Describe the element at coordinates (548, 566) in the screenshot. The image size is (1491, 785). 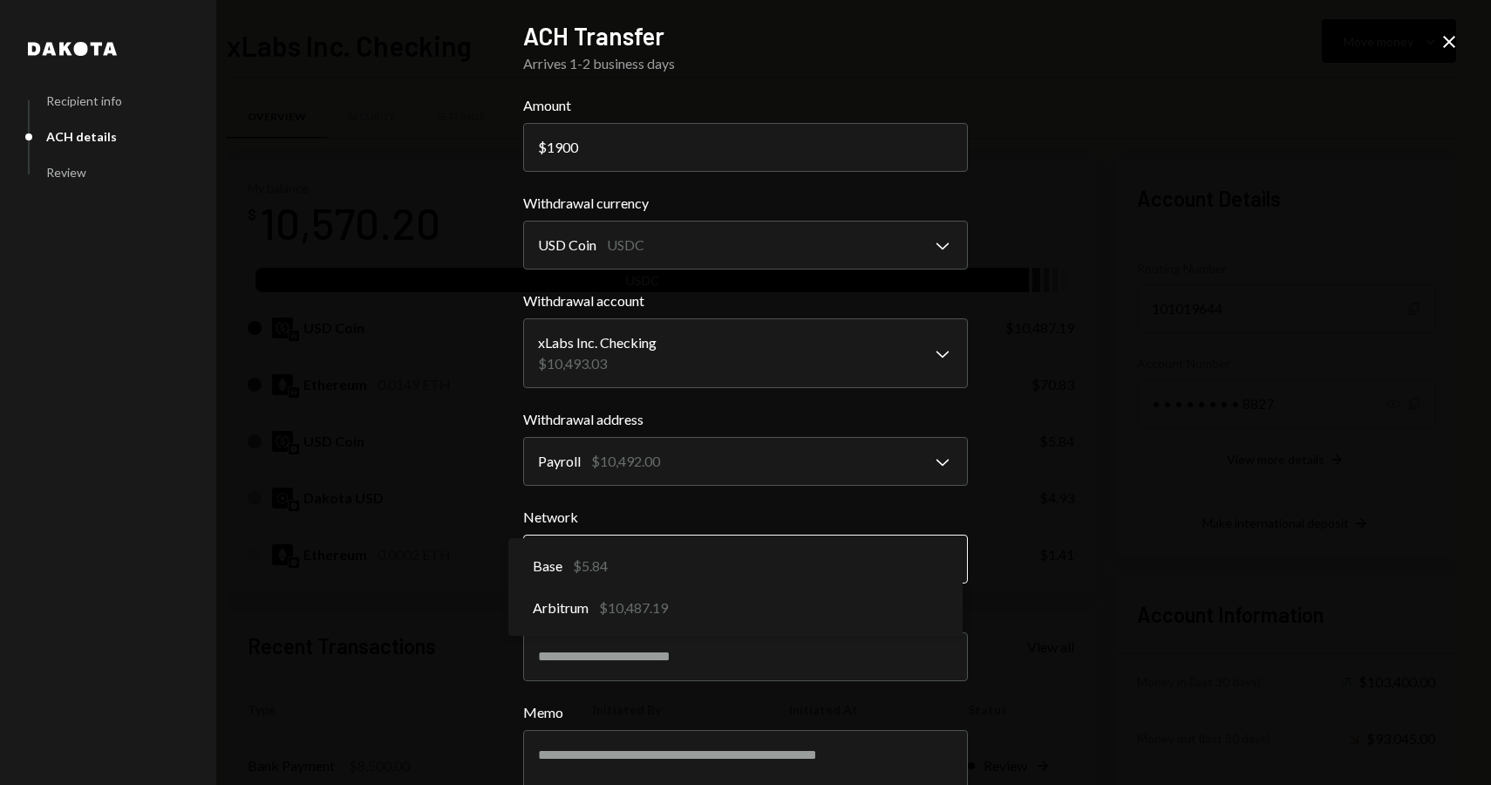
I see `span: Base` at that location.